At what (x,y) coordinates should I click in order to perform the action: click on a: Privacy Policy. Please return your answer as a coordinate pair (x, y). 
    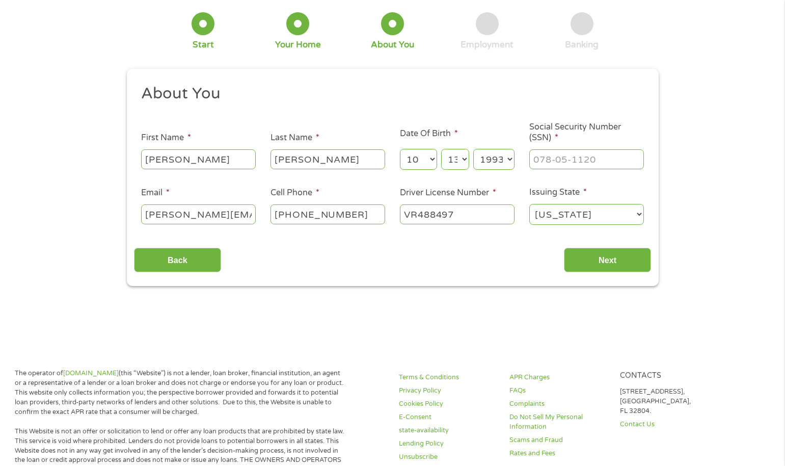
    Looking at the image, I should click on (448, 390).